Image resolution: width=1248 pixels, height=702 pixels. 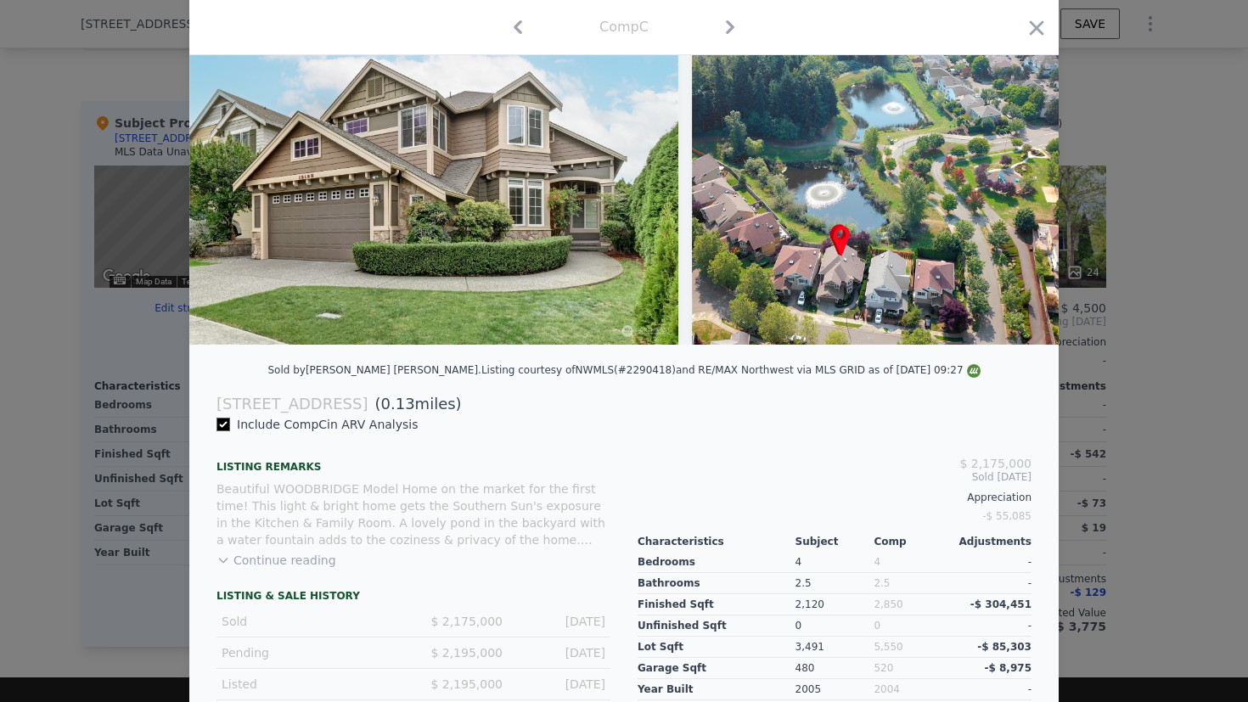 I want to click on div: Characteristics, so click(x=717, y=542).